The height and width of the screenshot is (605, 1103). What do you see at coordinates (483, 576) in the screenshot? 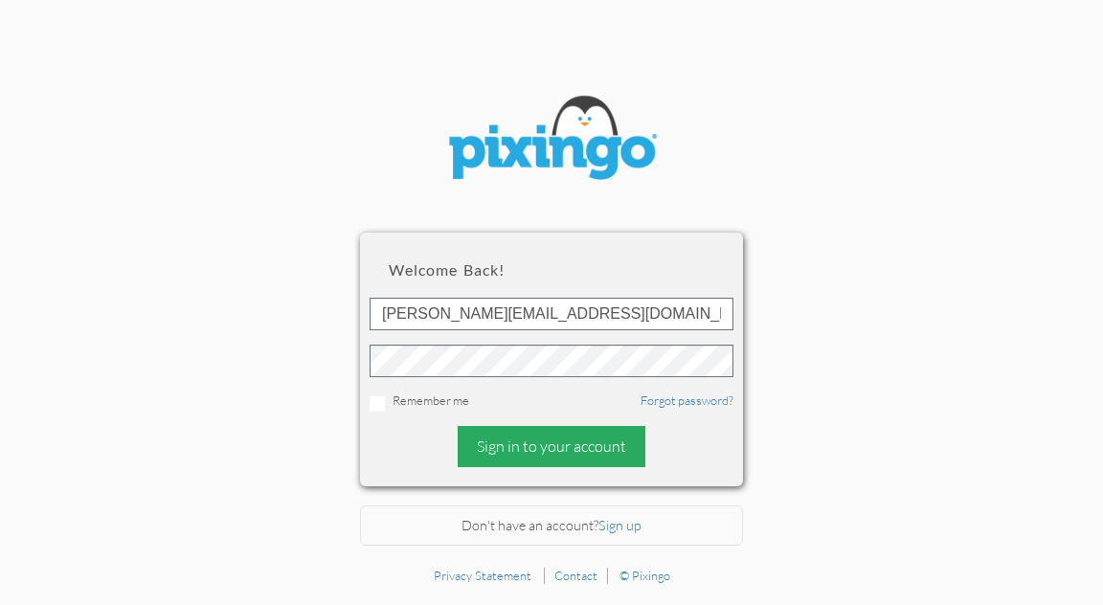
I see `a: Privacy Statement` at bounding box center [483, 576].